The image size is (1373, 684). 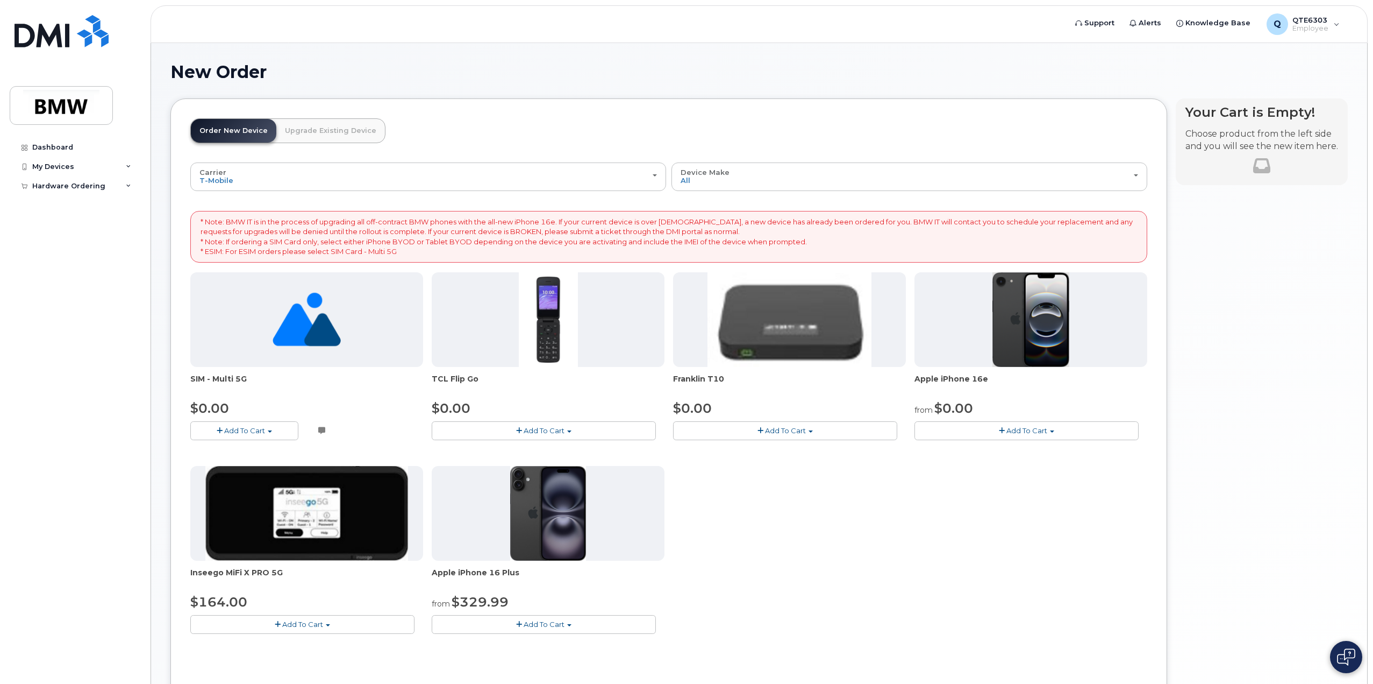 What do you see at coordinates (548, 384) in the screenshot?
I see `div: TCL Flip Go` at bounding box center [548, 384].